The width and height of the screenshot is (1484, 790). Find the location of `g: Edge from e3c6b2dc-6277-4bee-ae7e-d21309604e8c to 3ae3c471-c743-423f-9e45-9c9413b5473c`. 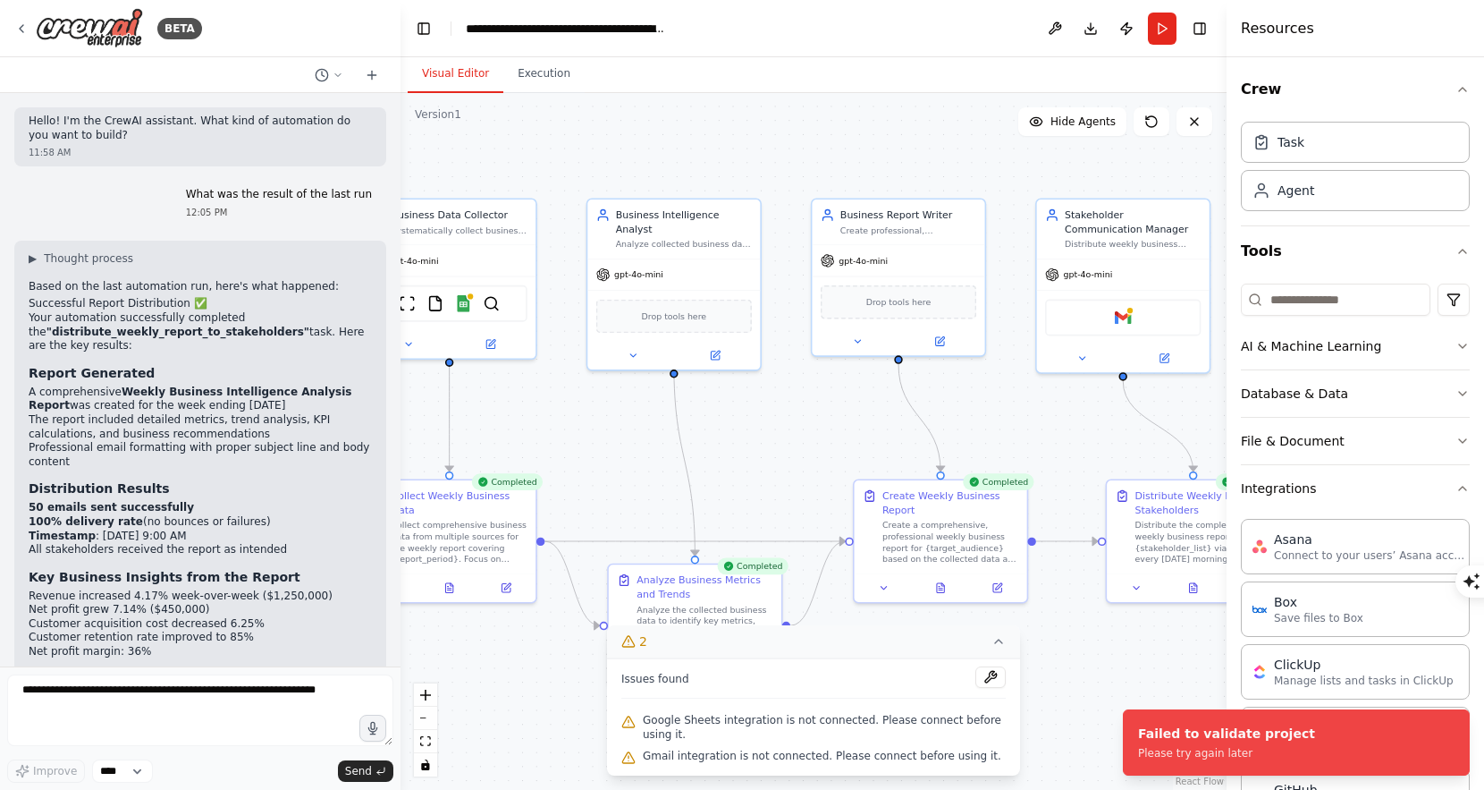

g: Edge from e3c6b2dc-6277-4bee-ae7e-d21309604e8c to 3ae3c471-c743-423f-9e45-9c9413b5473c is located at coordinates (571, 583).